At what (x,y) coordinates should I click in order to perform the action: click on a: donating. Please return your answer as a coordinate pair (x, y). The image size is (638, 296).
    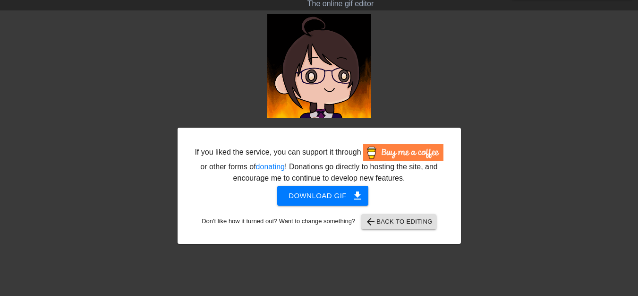
    Looking at the image, I should click on (270, 166).